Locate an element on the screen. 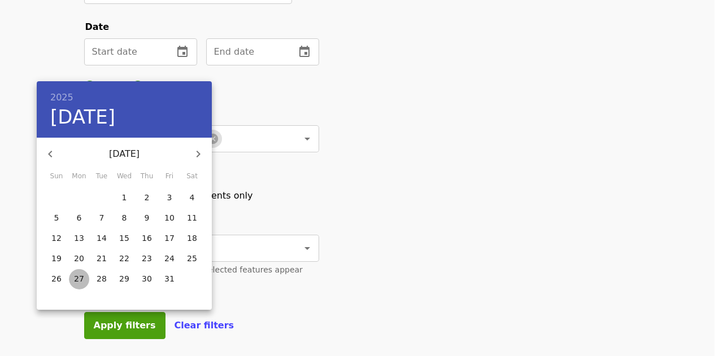 This screenshot has height=356, width=723. button: 20 is located at coordinates (79, 259).